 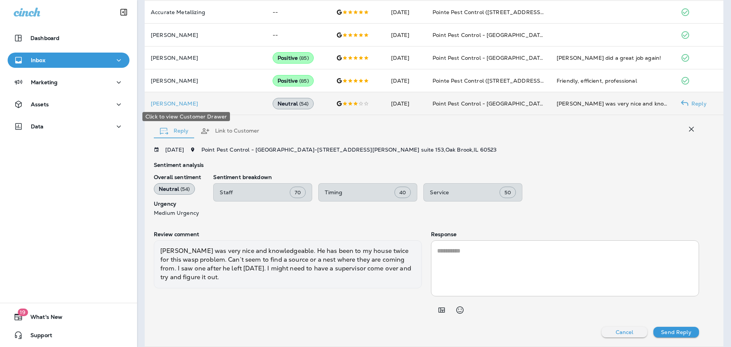 I want to click on p: Review comment, so click(x=288, y=234).